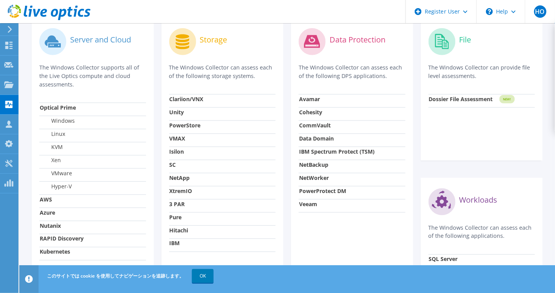 The image size is (555, 293). Describe the element at coordinates (478, 200) in the screenshot. I see `label: Workloads` at that location.